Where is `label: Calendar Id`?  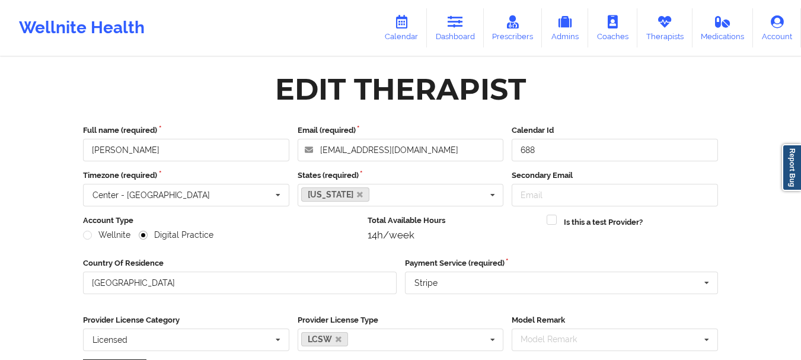
label: Calendar Id is located at coordinates (615, 130).